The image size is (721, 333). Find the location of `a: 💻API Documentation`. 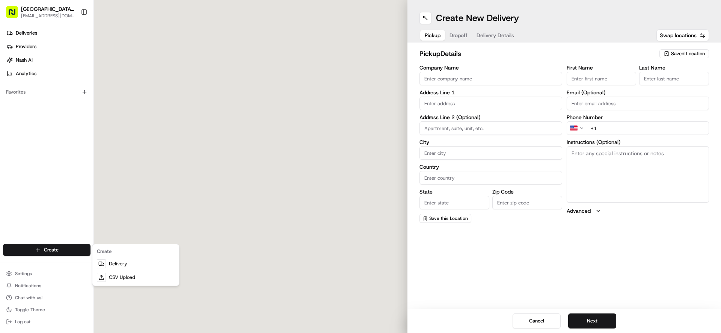

a: 💻API Documentation is located at coordinates (92, 172).